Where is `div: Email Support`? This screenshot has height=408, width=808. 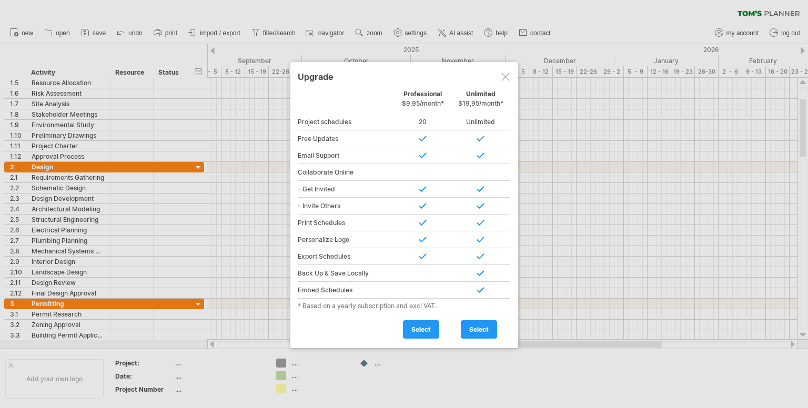
div: Email Support is located at coordinates (346, 156).